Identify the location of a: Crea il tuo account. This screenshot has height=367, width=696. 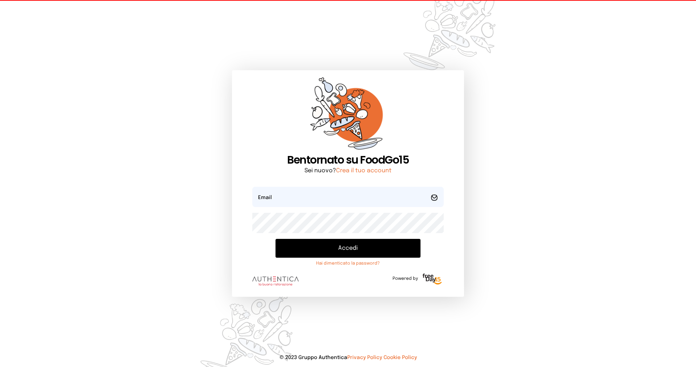
(363, 171).